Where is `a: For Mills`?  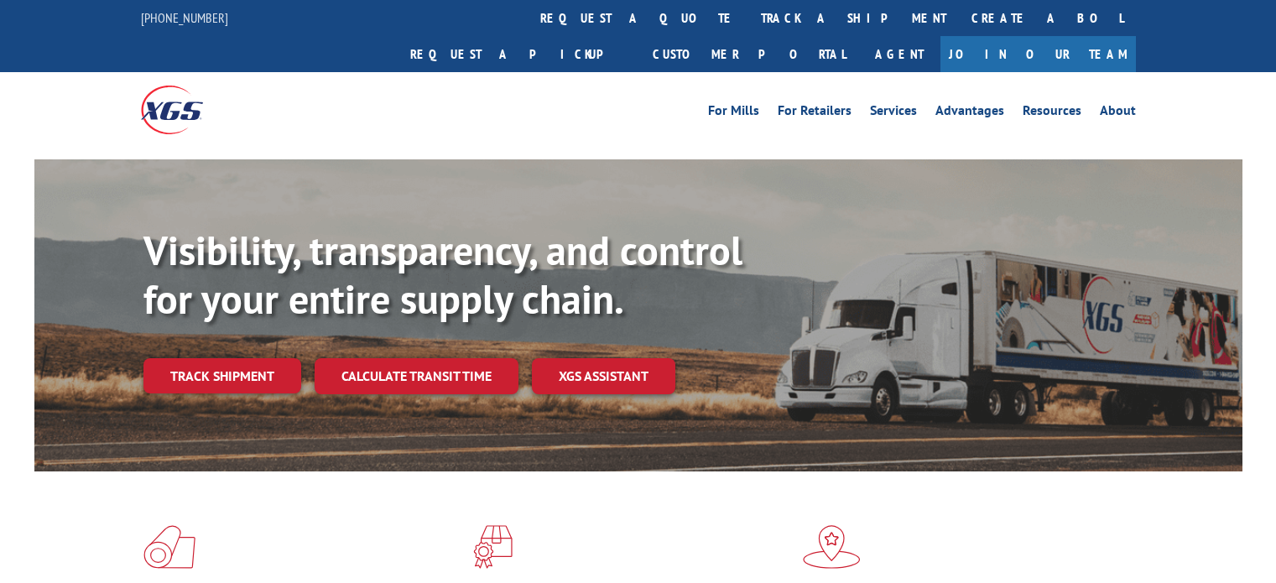
a: For Mills is located at coordinates (733, 113).